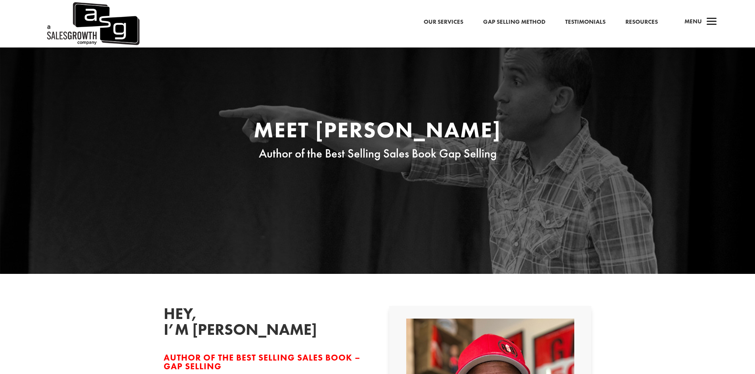 This screenshot has height=374, width=755. I want to click on span: Author of the Best Selling Sales Book – Gap Selling, so click(262, 362).